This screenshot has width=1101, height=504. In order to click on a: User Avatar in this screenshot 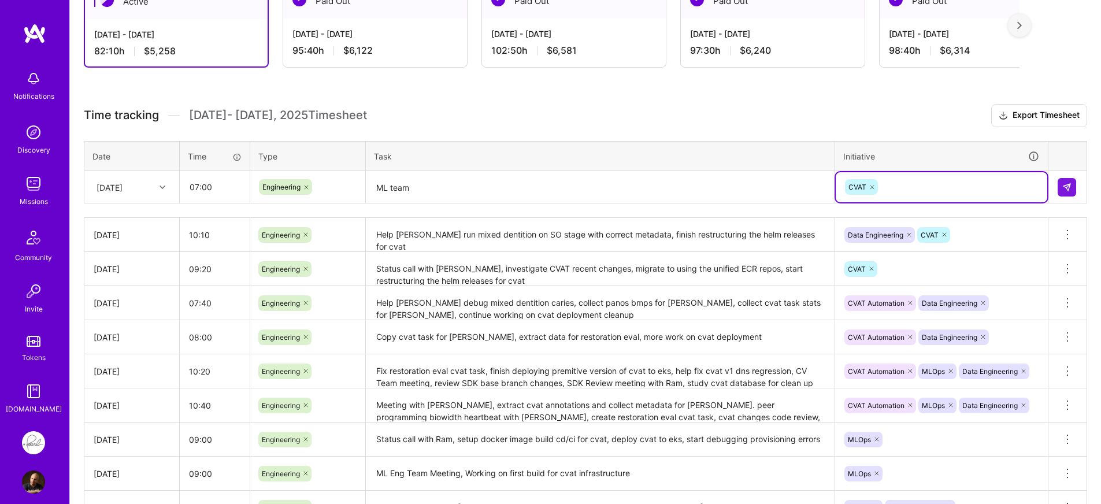, I will do `click(34, 482)`.